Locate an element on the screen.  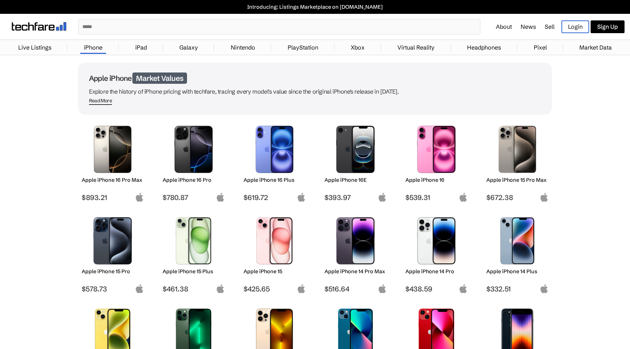
span: $393.97 is located at coordinates (356, 198).